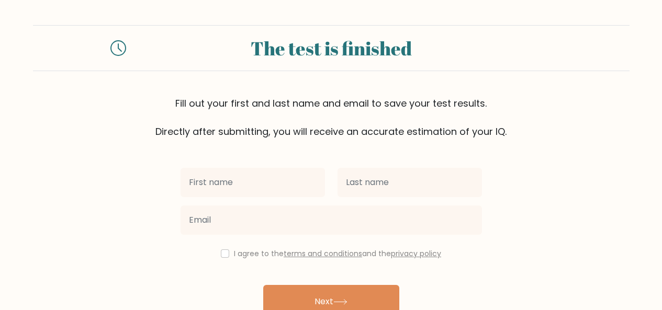  I want to click on input: Email, so click(331, 220).